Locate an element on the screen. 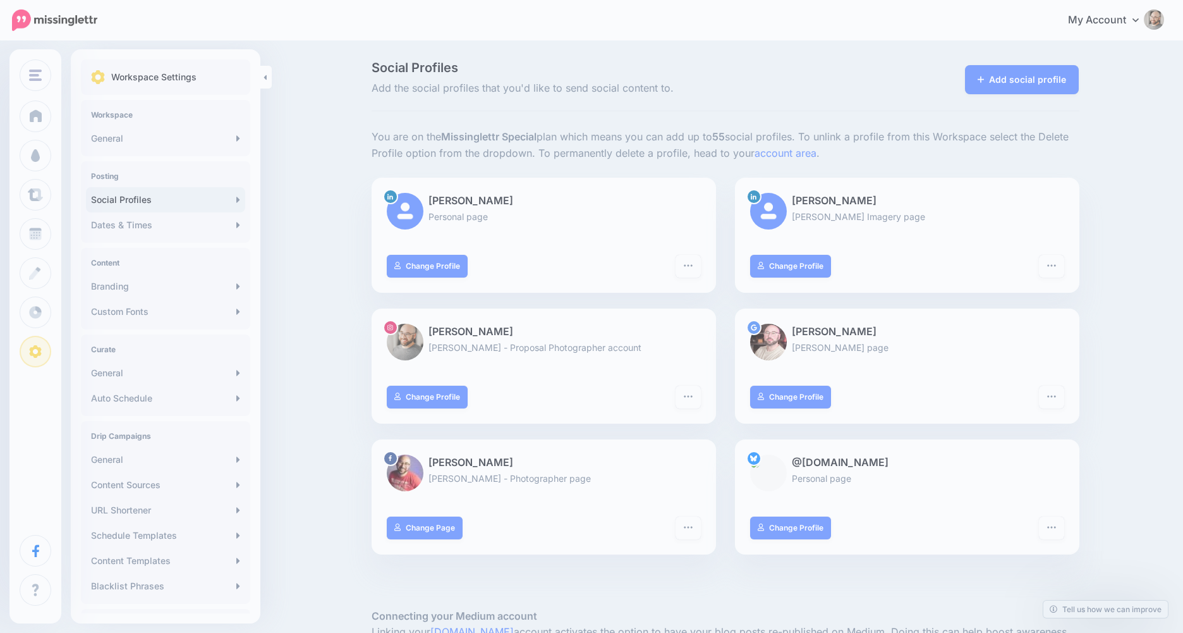  a: Branding is located at coordinates (166, 286).